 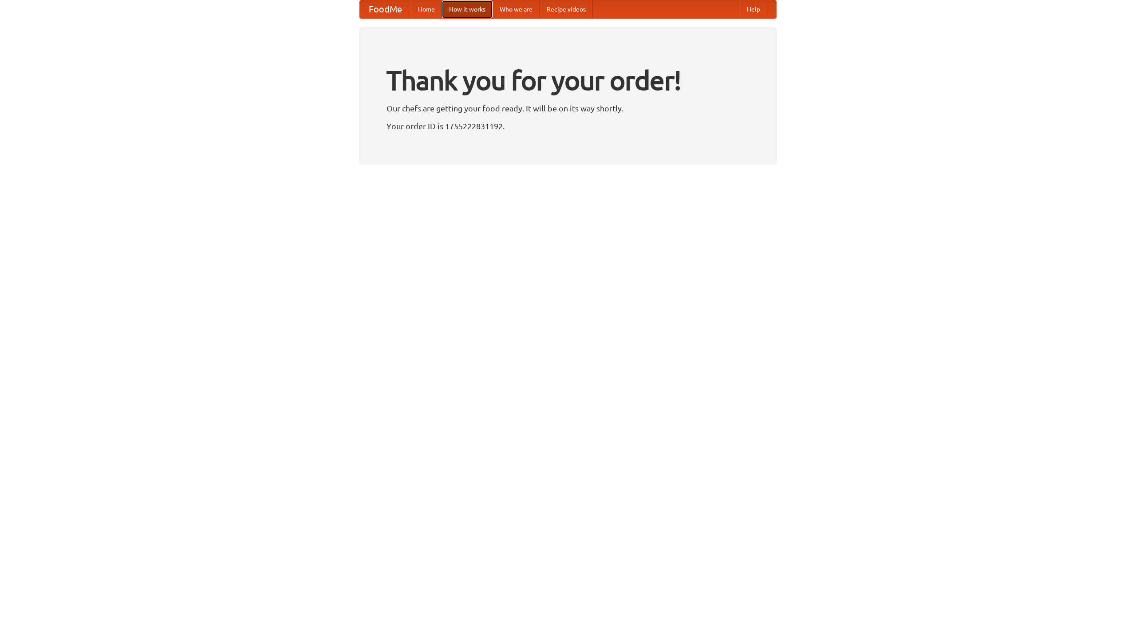 I want to click on a: Home, so click(x=427, y=9).